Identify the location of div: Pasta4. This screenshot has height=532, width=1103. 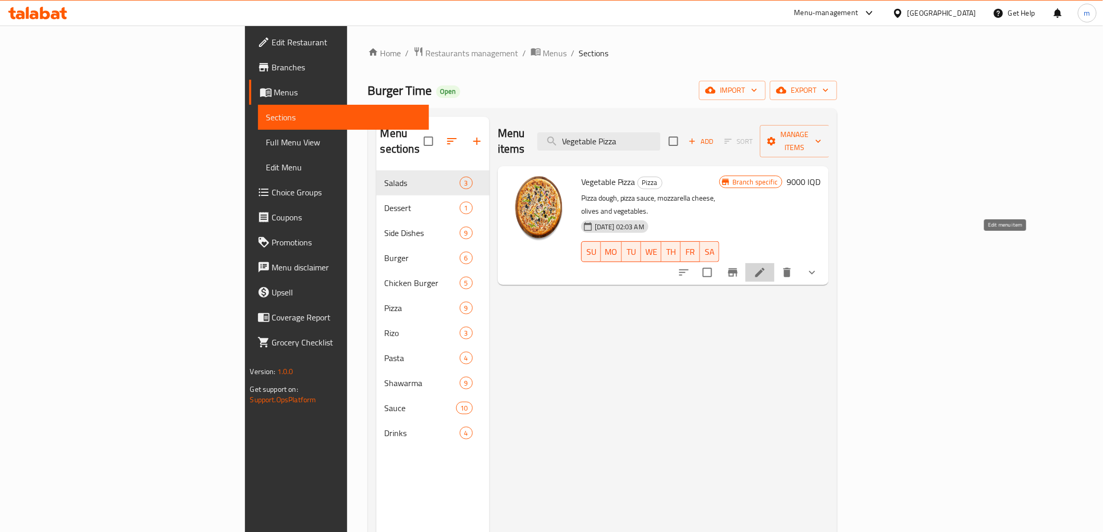
(433, 358).